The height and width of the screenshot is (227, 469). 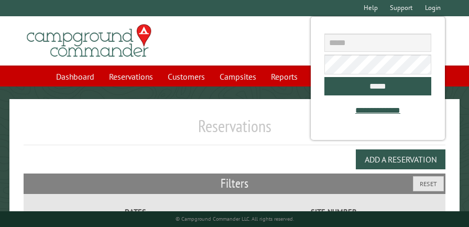 I want to click on a: Campsites, so click(x=238, y=77).